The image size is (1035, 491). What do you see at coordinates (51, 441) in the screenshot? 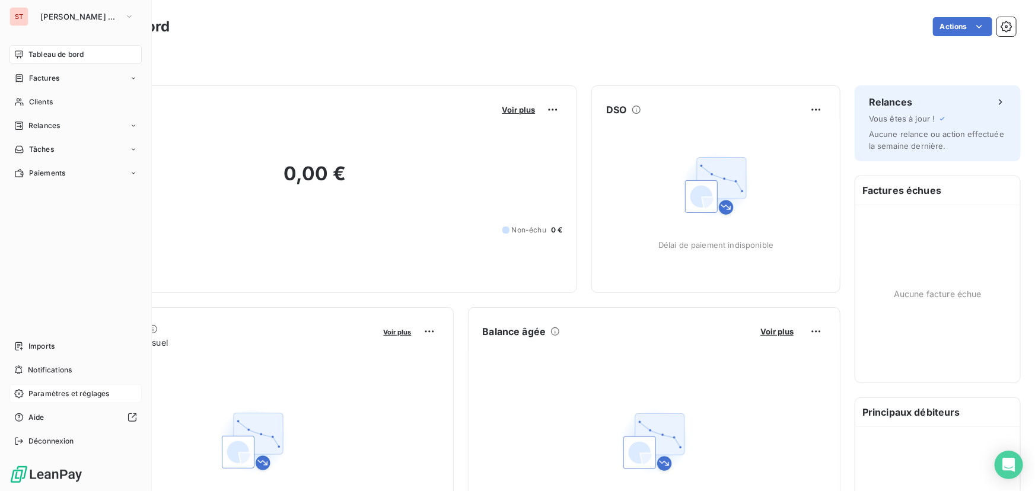
I see `span: Déconnexion` at bounding box center [51, 441].